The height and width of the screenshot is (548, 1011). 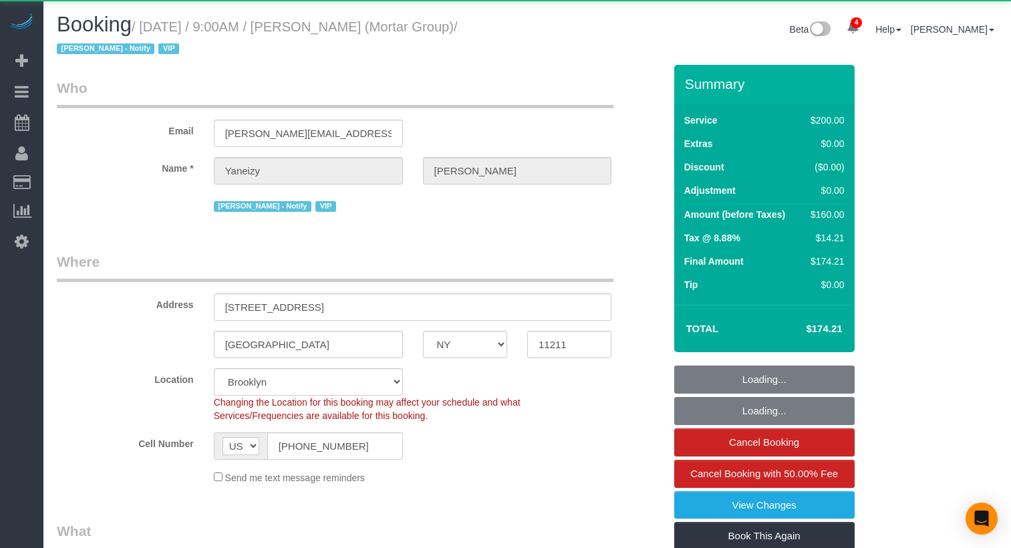 What do you see at coordinates (699, 144) in the screenshot?
I see `label: Extras` at bounding box center [699, 144].